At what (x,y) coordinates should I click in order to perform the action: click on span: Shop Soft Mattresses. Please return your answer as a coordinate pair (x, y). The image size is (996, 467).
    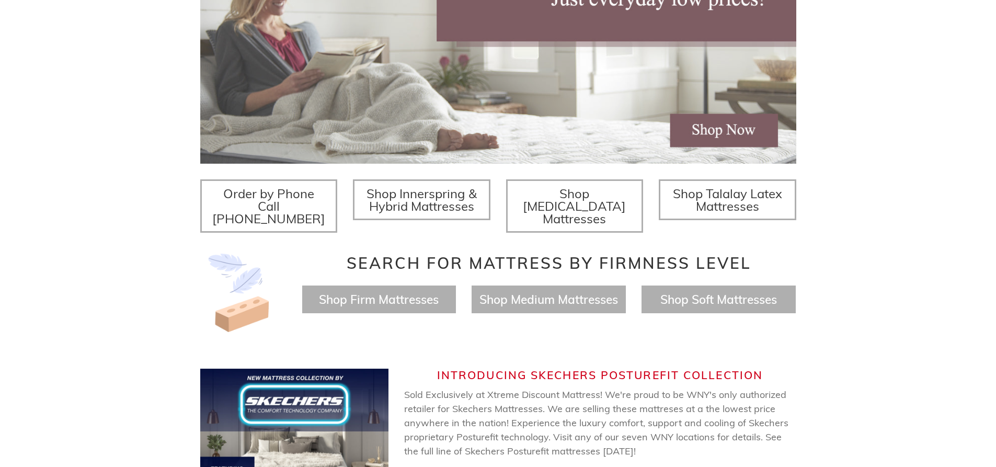
    Looking at the image, I should click on (719, 299).